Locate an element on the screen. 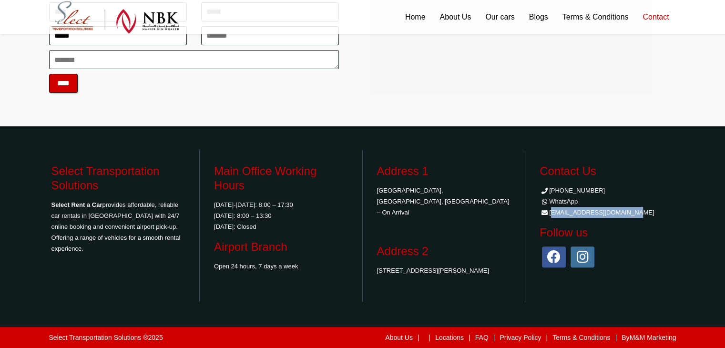 Image resolution: width=725 pixels, height=348 pixels. div: By is located at coordinates (451, 337).